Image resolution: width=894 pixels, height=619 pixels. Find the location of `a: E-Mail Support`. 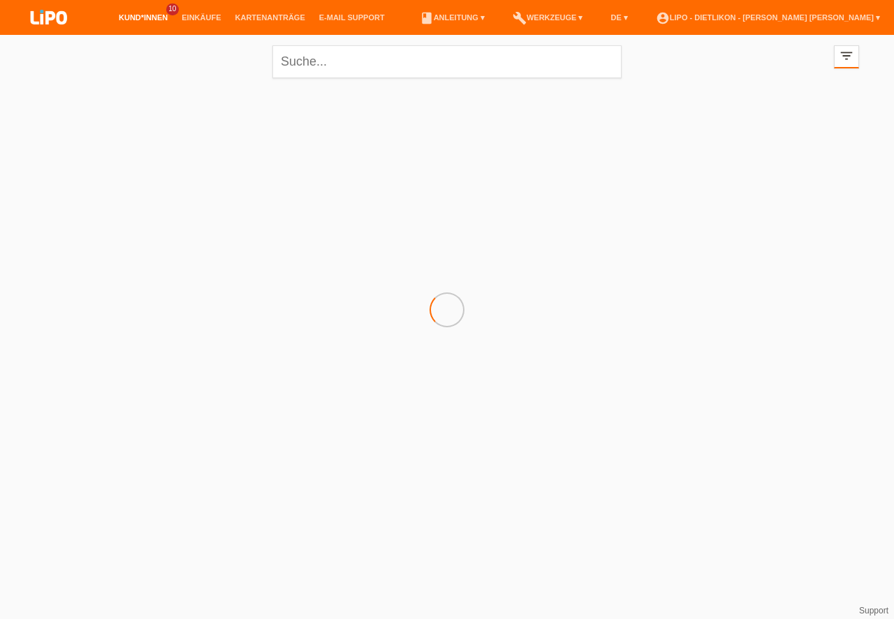

a: E-Mail Support is located at coordinates (352, 17).